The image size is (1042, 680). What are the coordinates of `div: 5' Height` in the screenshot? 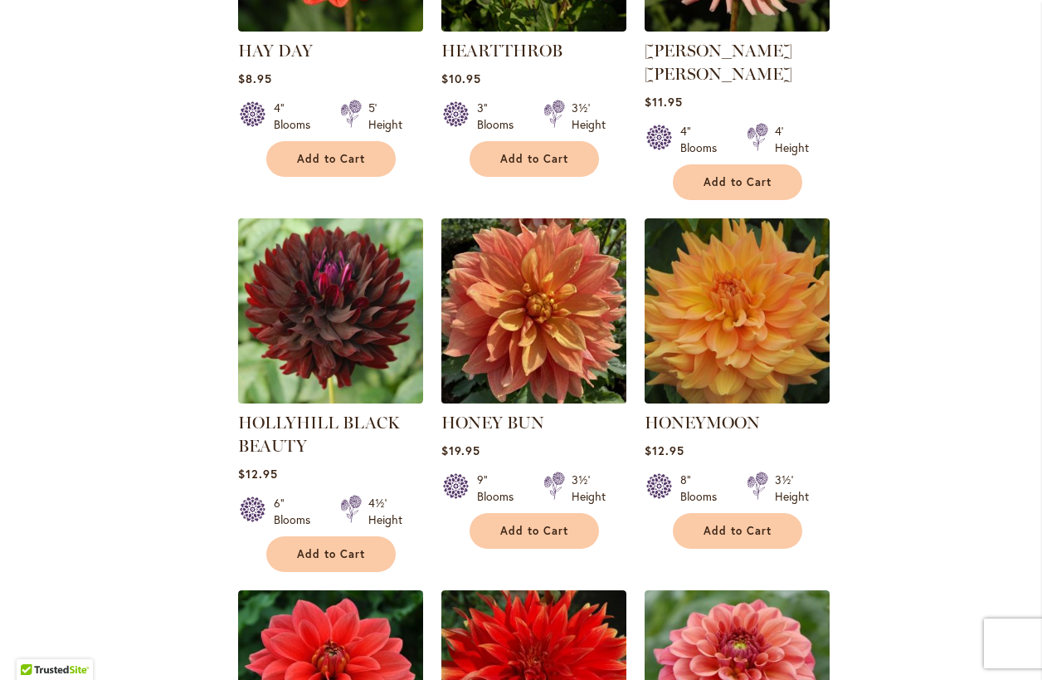 It's located at (385, 116).